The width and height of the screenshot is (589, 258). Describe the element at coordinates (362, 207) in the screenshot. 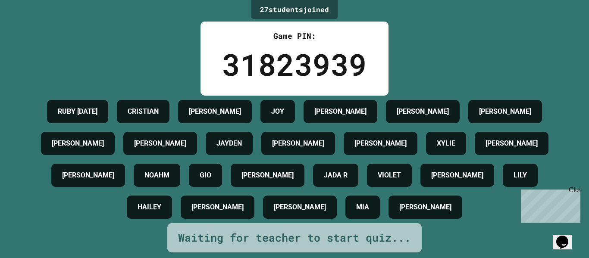

I see `h4: MIA` at that location.